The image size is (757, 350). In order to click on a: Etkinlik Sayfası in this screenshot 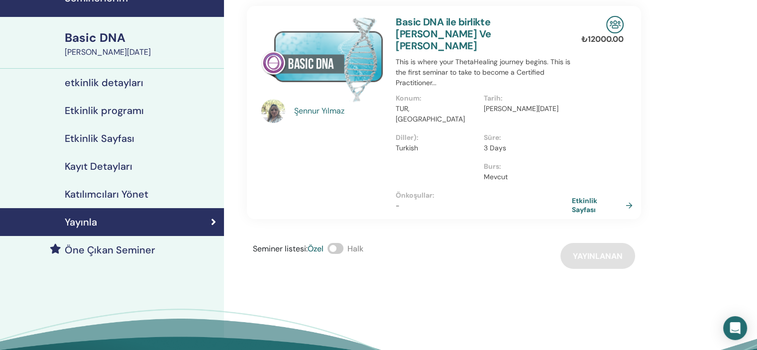, I will do `click(604, 205)`.